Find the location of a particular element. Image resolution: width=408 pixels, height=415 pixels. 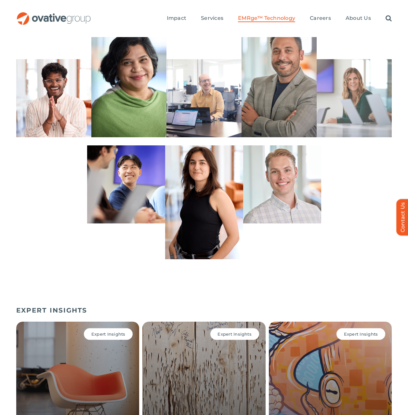

span: EMRge™ Technology is located at coordinates (267, 18).